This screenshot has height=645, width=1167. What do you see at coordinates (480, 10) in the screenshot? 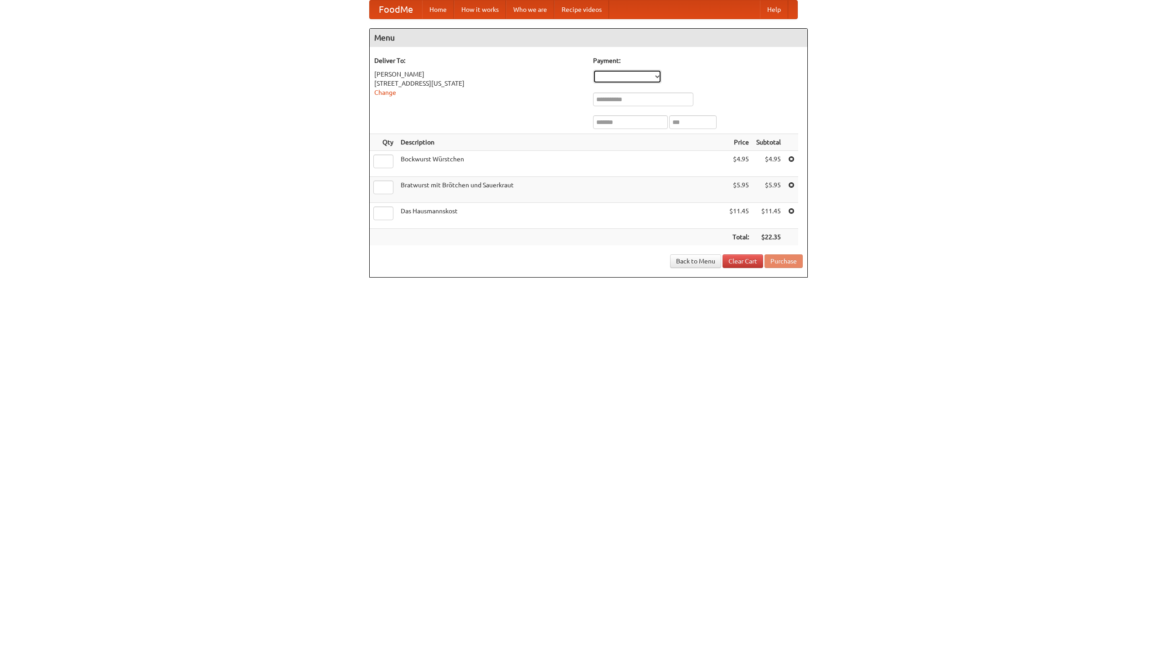
I see `a: How it works` at bounding box center [480, 10].